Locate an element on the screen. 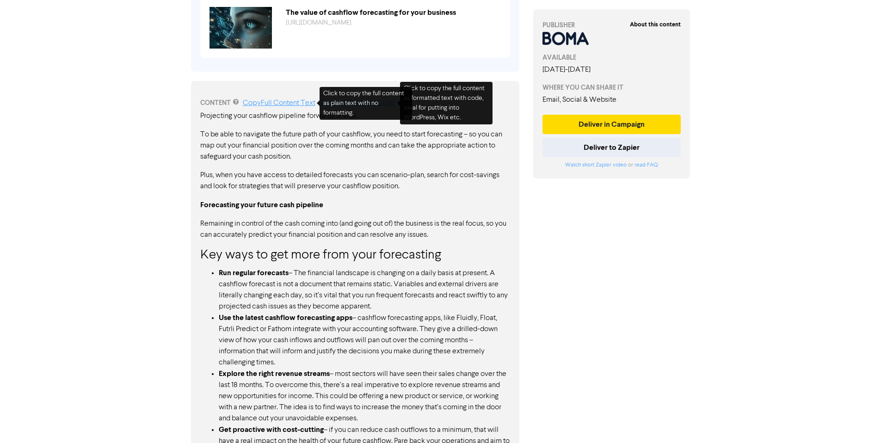 The image size is (881, 443). div: or is located at coordinates (612, 165).